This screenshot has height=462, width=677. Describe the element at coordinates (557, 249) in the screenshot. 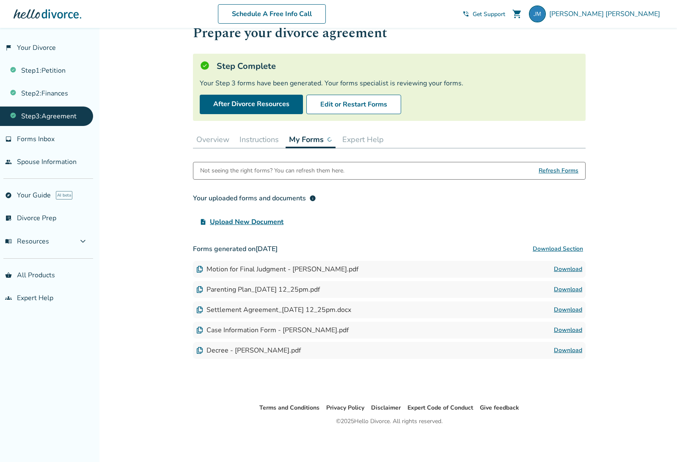

I see `button: Download Section` at that location.